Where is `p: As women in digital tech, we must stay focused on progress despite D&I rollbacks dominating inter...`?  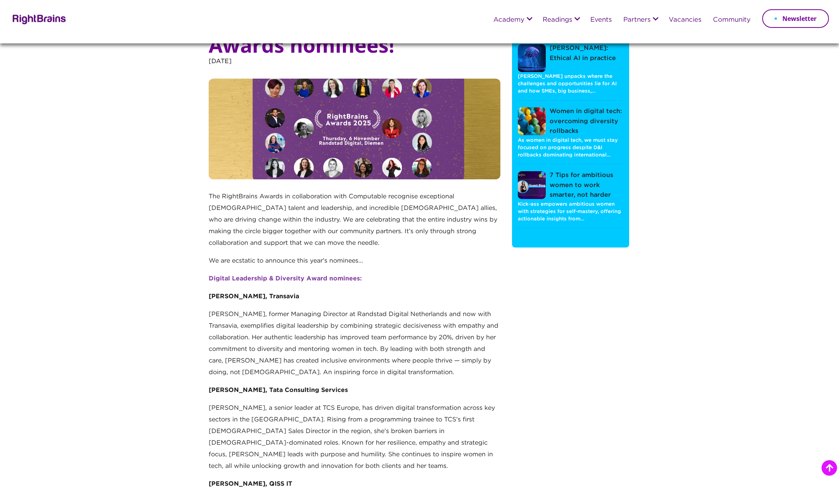
p: As women in digital tech, we must stay focused on progress despite D&I rollbacks dominating inter... is located at coordinates (570, 148).